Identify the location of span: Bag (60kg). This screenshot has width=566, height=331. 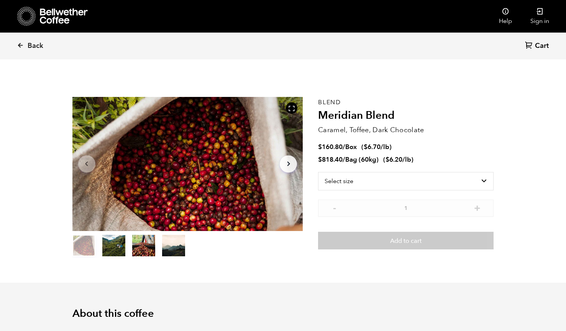
(362, 159).